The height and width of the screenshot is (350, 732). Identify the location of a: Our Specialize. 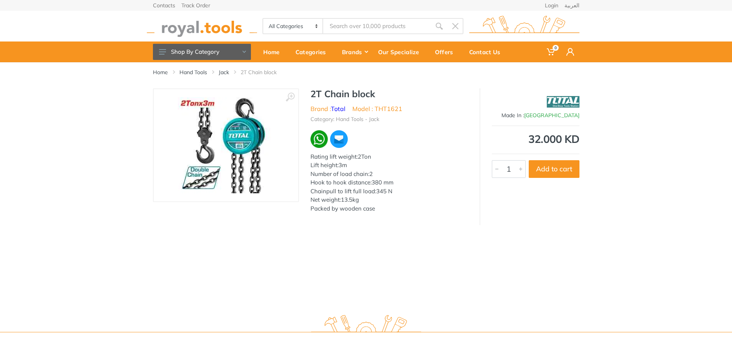
(401, 52).